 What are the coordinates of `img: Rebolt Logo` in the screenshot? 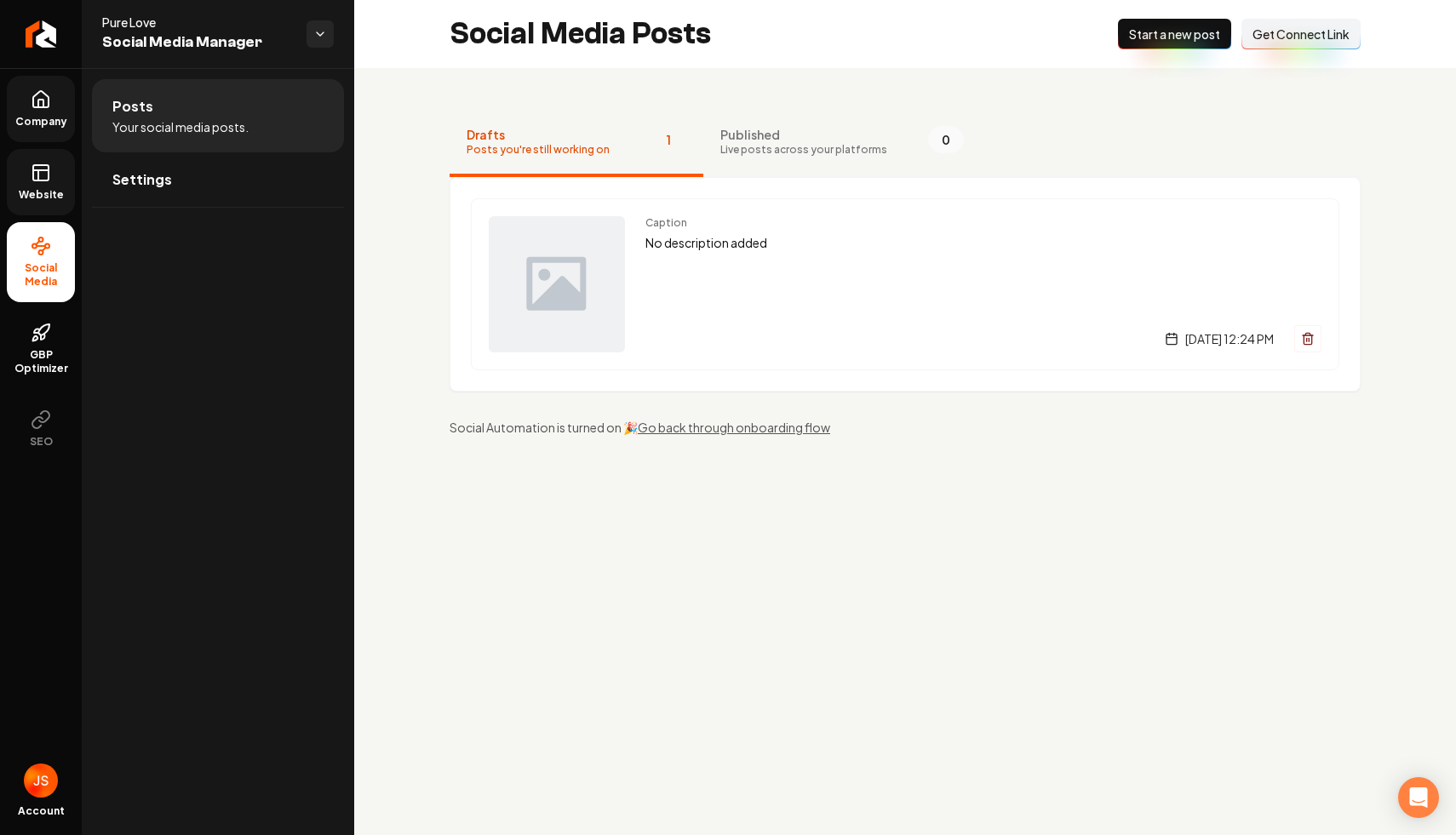 It's located at (41, 34).